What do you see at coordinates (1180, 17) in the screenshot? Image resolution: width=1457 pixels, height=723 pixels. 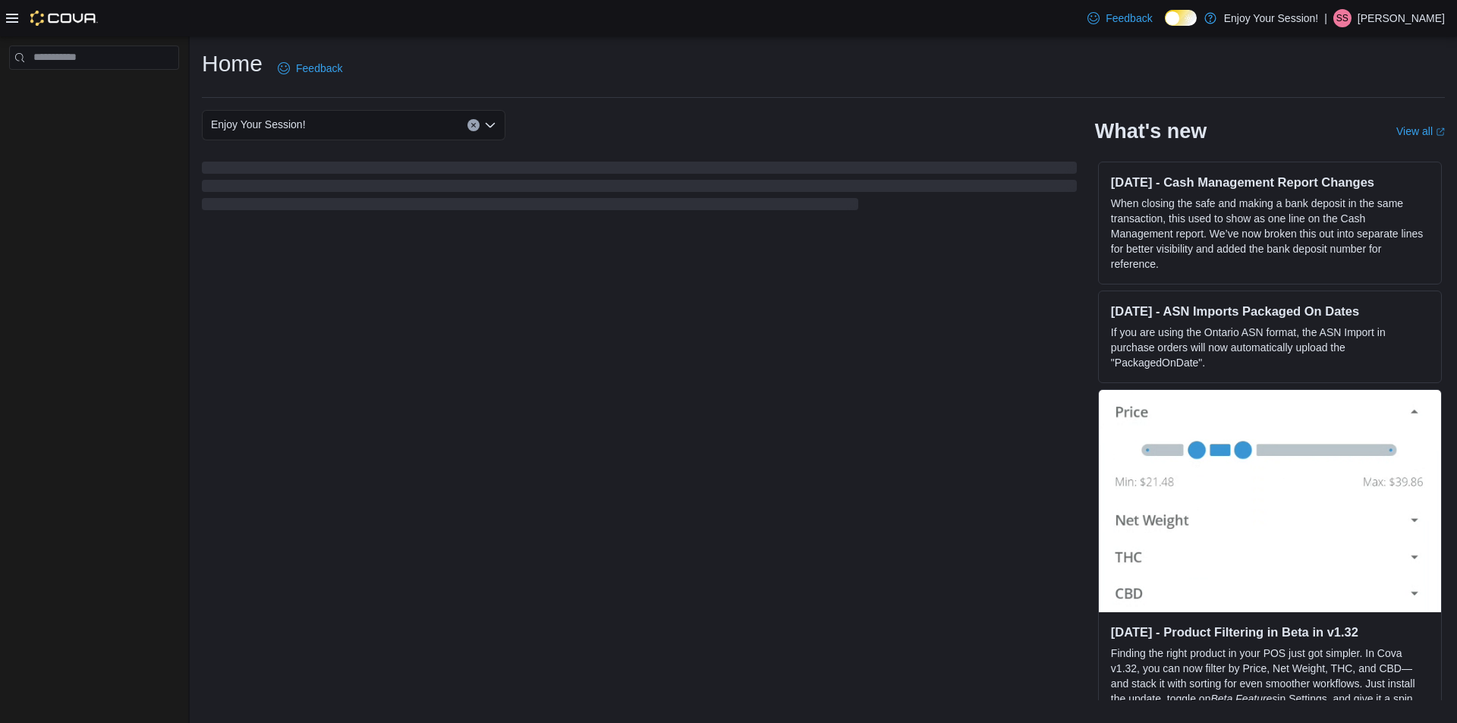 I see `input: Dark Mode` at bounding box center [1180, 17].